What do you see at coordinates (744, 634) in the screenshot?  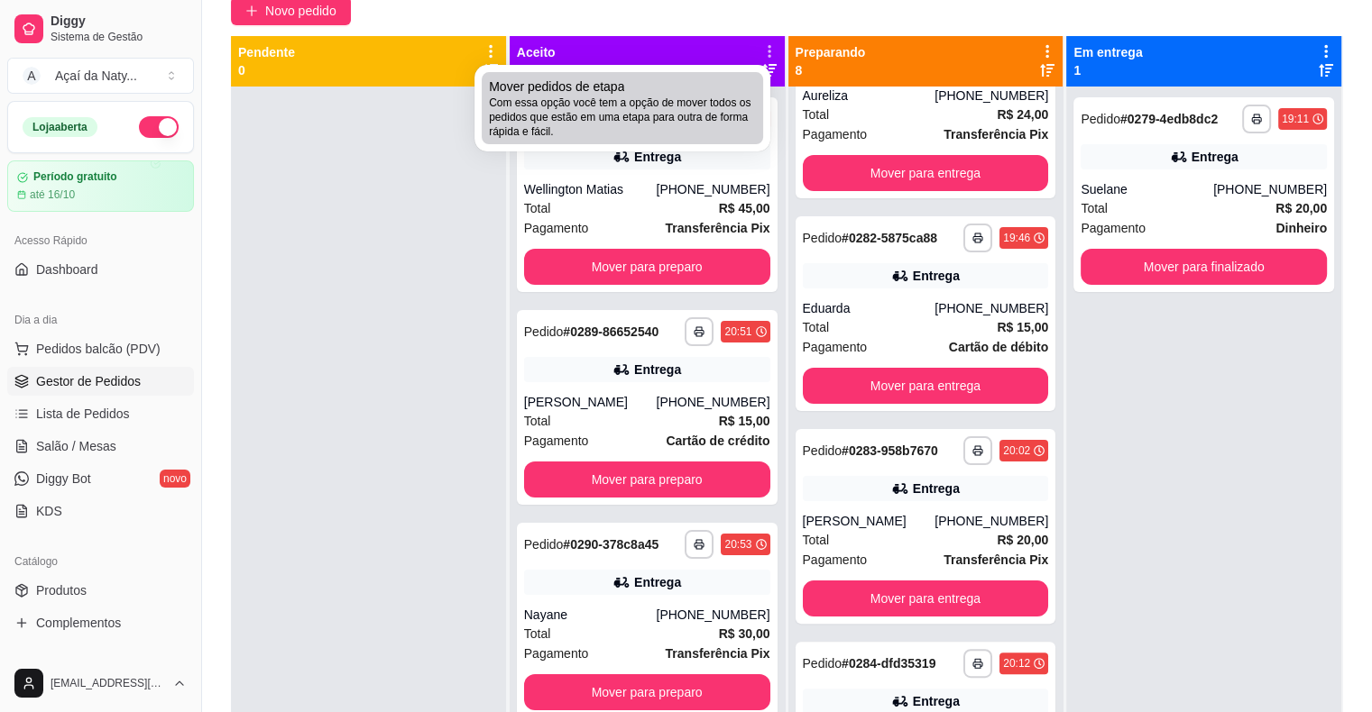 I see `strong: R$ 30,00` at bounding box center [744, 634].